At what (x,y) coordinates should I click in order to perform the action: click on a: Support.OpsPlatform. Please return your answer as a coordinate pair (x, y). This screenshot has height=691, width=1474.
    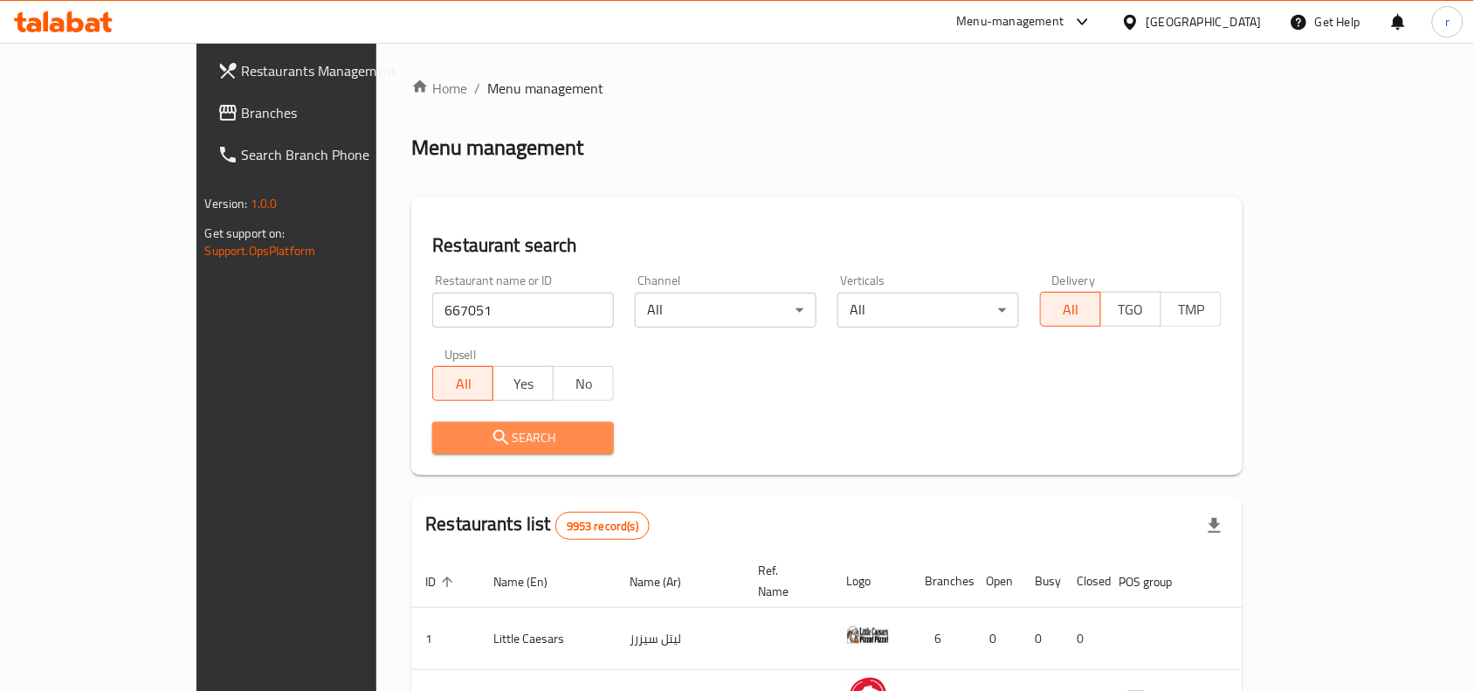
    Looking at the image, I should click on (260, 251).